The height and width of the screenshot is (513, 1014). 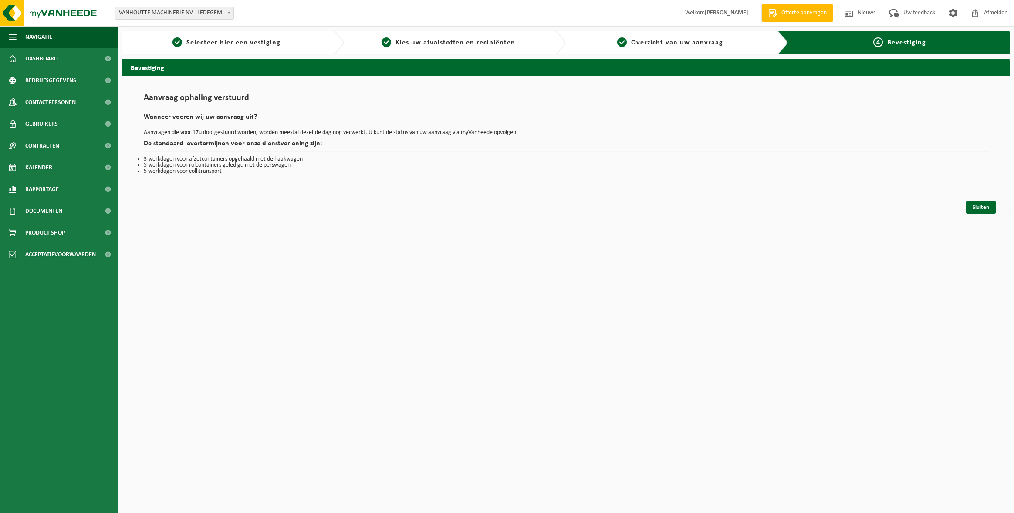 What do you see at coordinates (566, 67) in the screenshot?
I see `h2: Bevestiging` at bounding box center [566, 67].